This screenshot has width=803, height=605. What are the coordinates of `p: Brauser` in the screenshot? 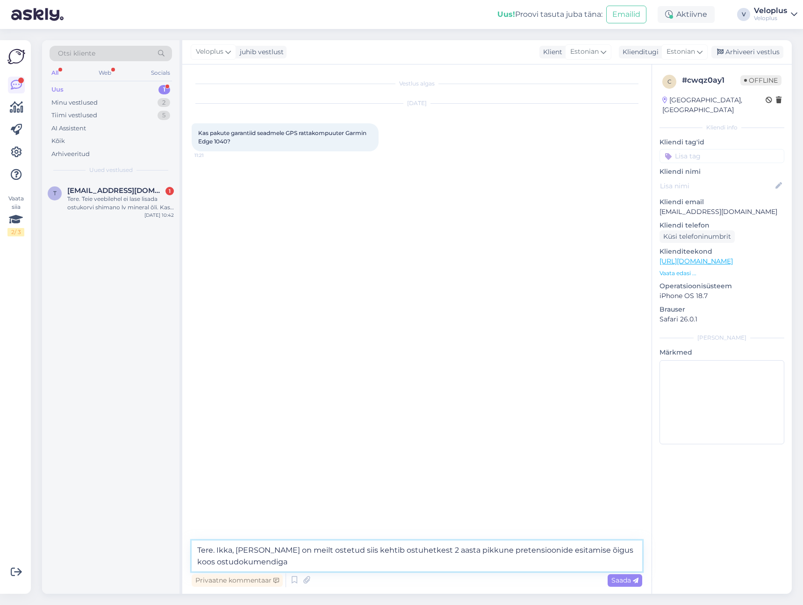 It's located at (722, 309).